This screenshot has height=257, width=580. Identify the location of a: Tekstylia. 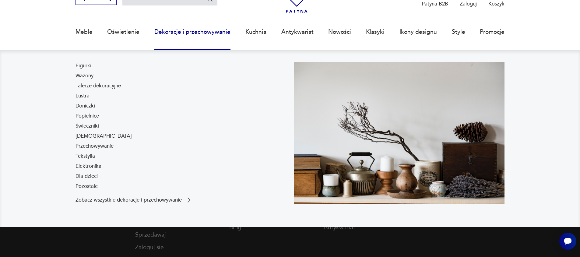
(85, 156).